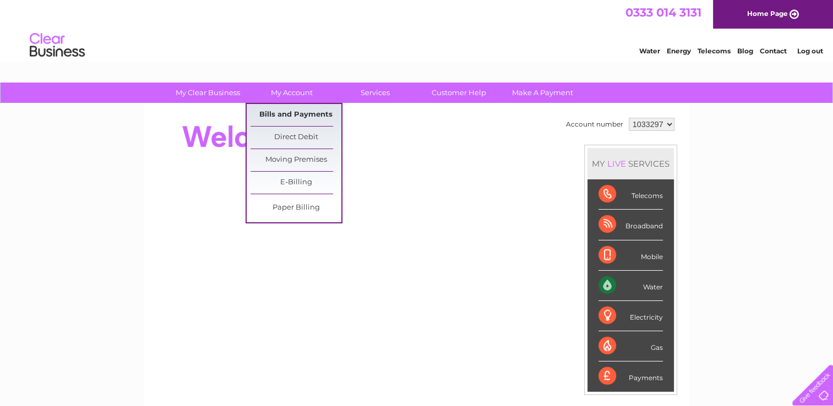  Describe the element at coordinates (631, 316) in the screenshot. I see `div: Electricity` at that location.